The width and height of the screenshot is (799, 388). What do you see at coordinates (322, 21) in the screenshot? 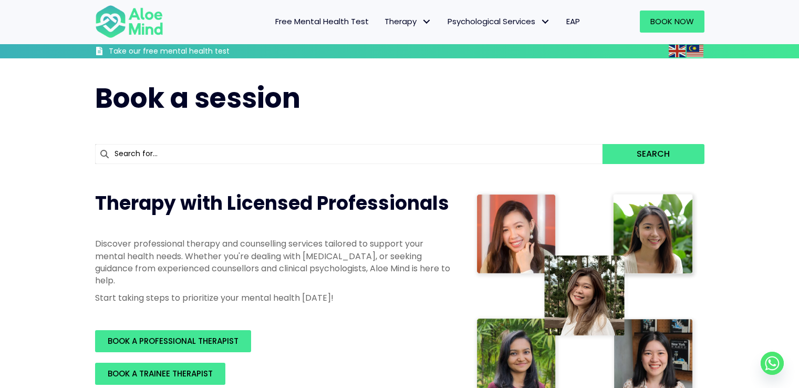
I see `span: Free Mental Health Test` at bounding box center [322, 21].